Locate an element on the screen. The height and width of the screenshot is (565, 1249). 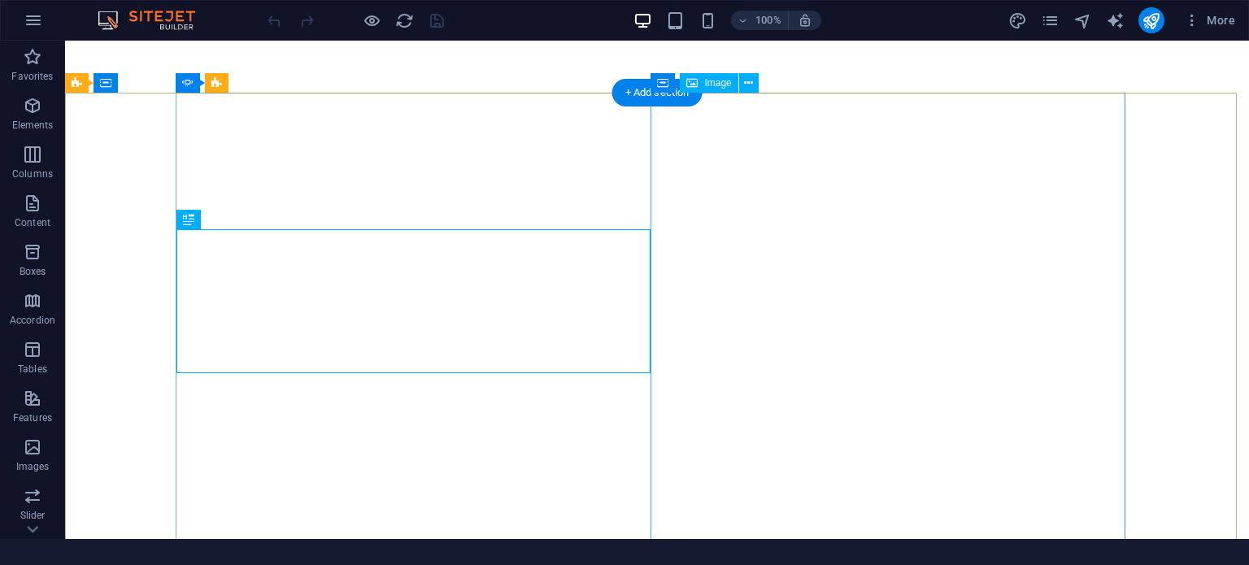
p: Columns is located at coordinates (33, 174).